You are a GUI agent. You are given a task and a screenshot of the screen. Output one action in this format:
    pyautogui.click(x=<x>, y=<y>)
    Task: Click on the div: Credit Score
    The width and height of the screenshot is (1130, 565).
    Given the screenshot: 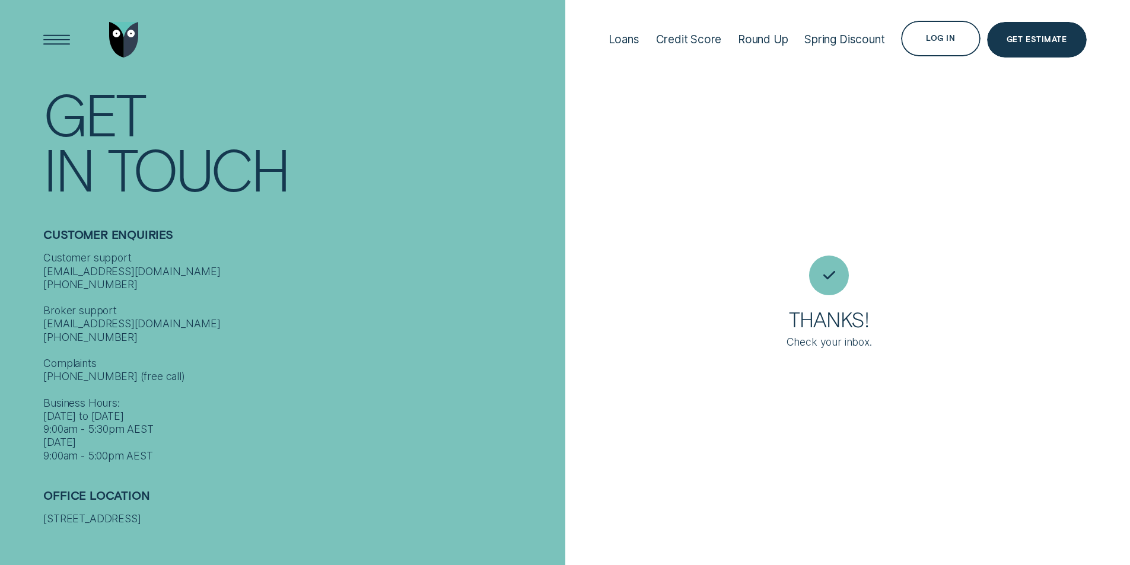 What is the action you would take?
    pyautogui.click(x=688, y=39)
    